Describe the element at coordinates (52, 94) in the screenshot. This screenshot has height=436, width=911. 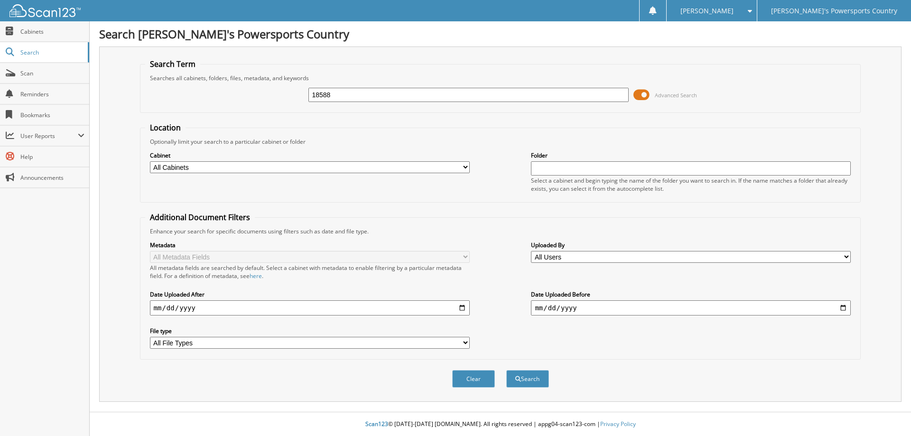
I see `span: Reminders` at that location.